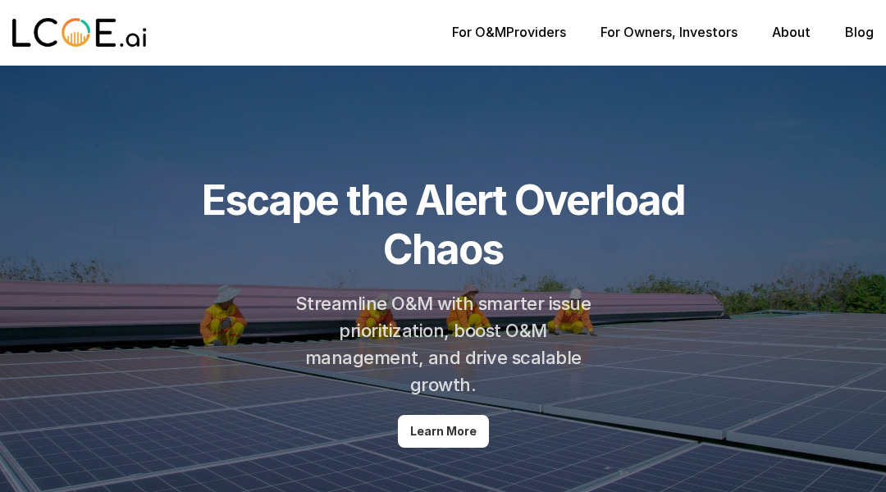  I want to click on h2: Streamline O&M with smarter issue prioritization, boost O&M management, and drive scalable growth., so click(443, 344).